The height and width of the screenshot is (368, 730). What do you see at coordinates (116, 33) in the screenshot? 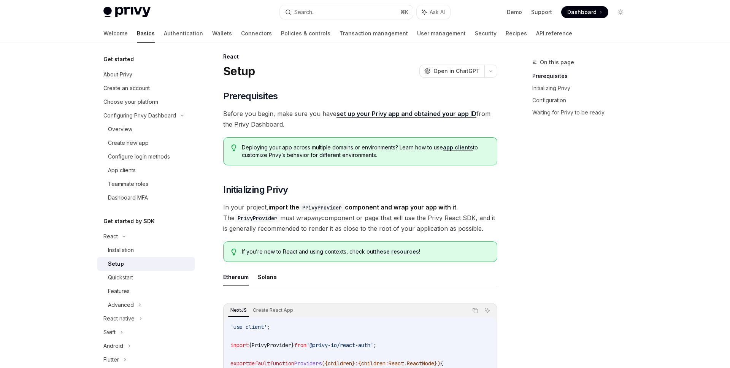
I see `a: Welcome` at bounding box center [116, 33].